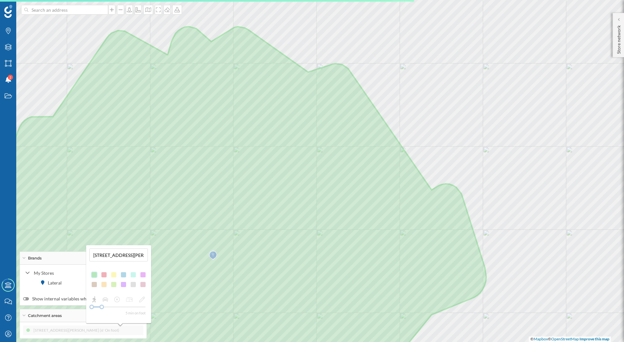 Image resolution: width=624 pixels, height=342 pixels. I want to click on div: Lateral, so click(56, 283).